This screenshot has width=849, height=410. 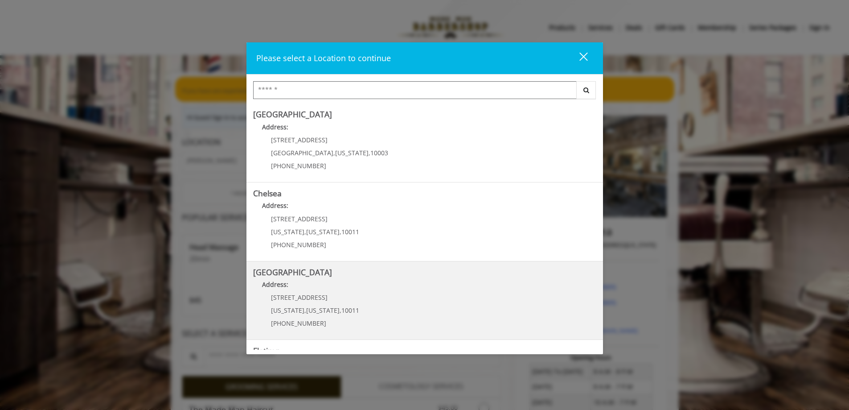 What do you see at coordinates (267, 350) in the screenshot?
I see `b: Flatiron` at bounding box center [267, 350].